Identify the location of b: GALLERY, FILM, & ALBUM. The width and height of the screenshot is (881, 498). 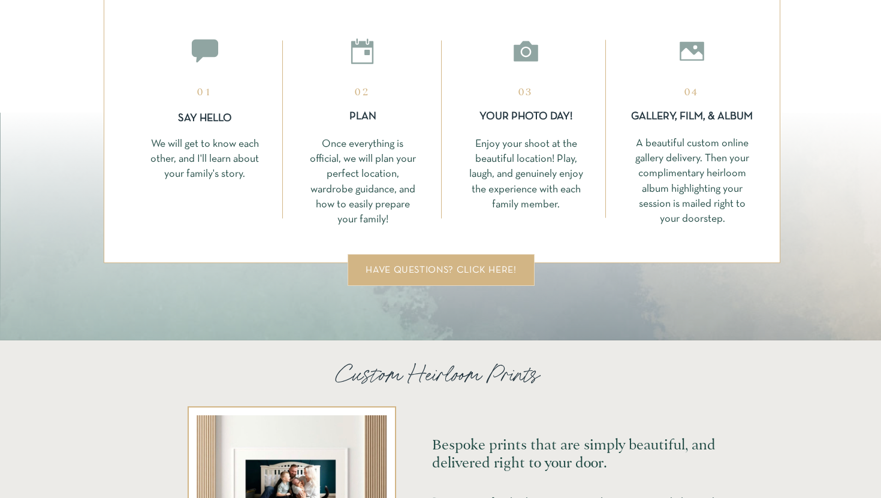
(691, 116).